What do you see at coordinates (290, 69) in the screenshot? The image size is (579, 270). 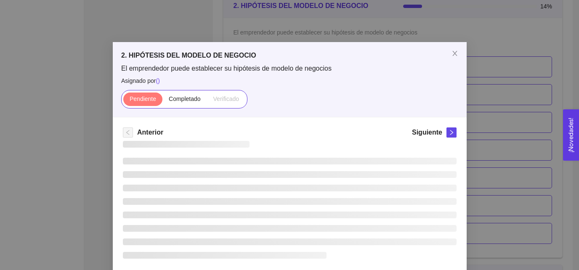 I see `span: El emprendedor puede establecer su hipótesis de modelo de negocios` at bounding box center [290, 69].